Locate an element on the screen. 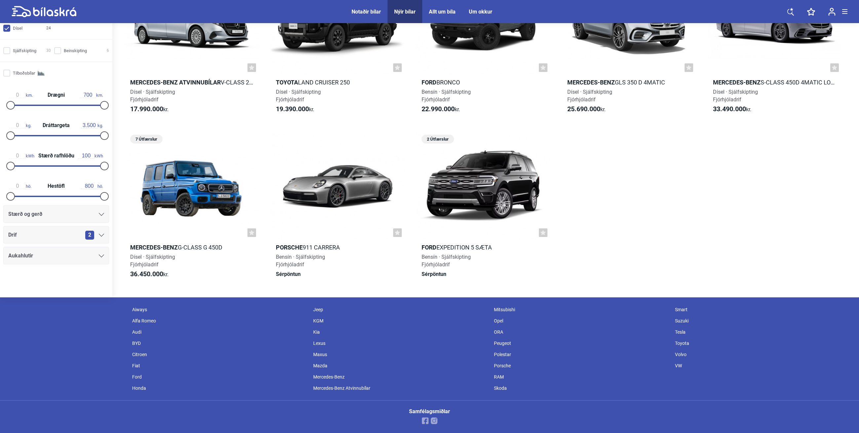  div: Citroen is located at coordinates (219, 355).